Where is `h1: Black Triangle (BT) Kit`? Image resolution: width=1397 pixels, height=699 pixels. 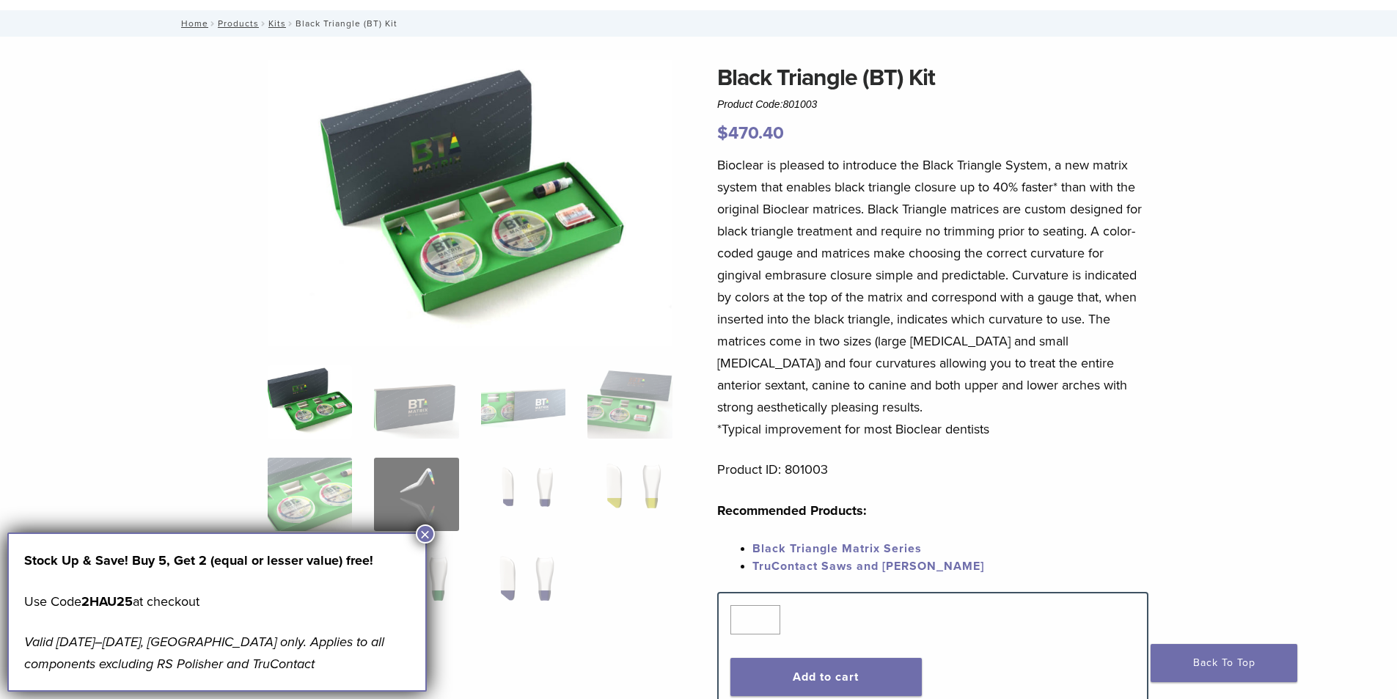 h1: Black Triangle (BT) Kit is located at coordinates (933, 78).